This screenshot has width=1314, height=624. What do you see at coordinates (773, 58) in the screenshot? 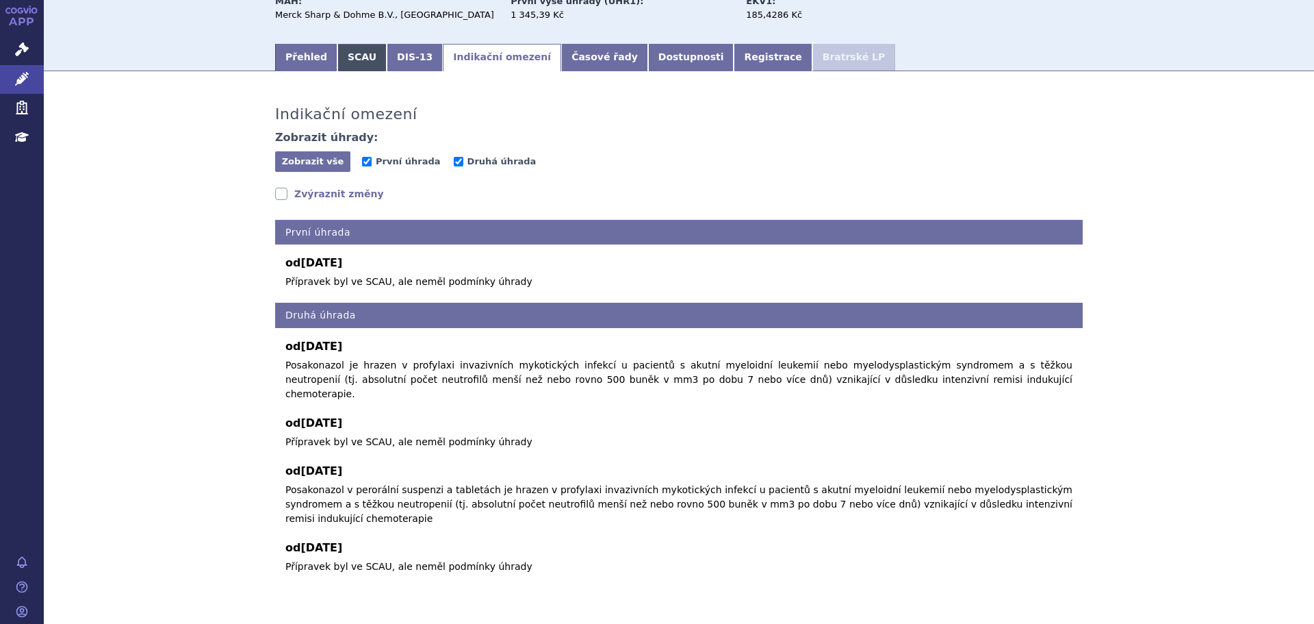
I see `a: Registrace` at bounding box center [773, 58].